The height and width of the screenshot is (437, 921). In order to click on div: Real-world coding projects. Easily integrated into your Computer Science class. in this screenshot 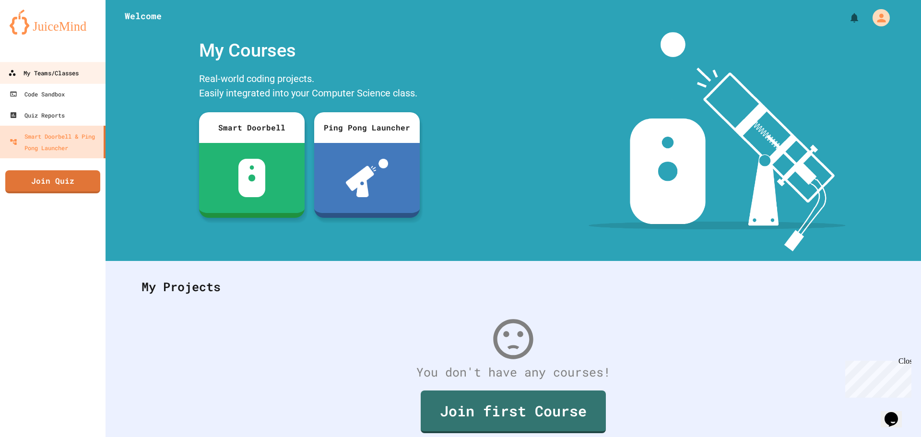, I will do `click(309, 87)`.